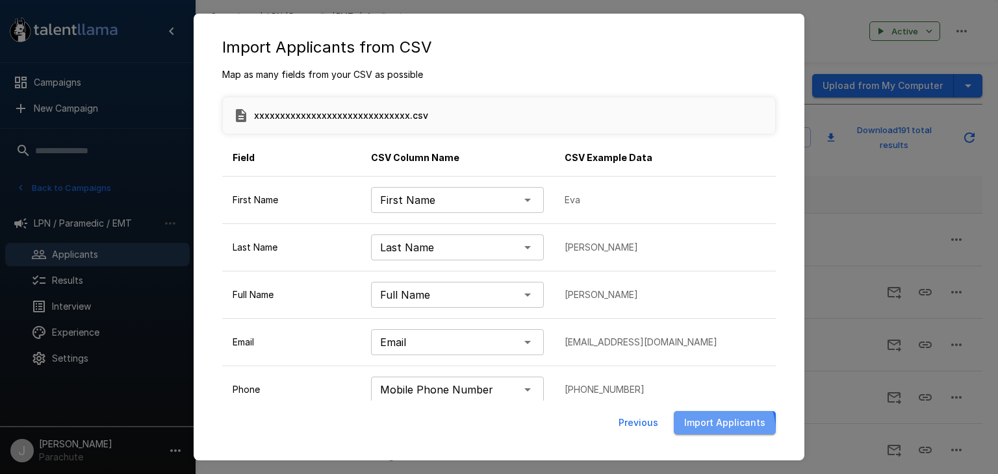 This screenshot has width=998, height=474. I want to click on p: Map as many fields from your CSV as possible, so click(499, 75).